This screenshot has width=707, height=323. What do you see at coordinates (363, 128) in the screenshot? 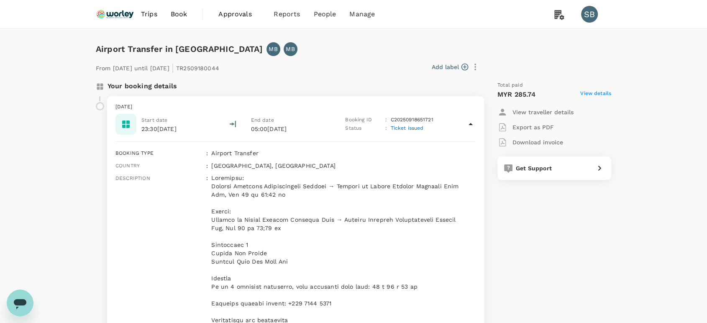
I see `p: Status` at bounding box center [363, 128].